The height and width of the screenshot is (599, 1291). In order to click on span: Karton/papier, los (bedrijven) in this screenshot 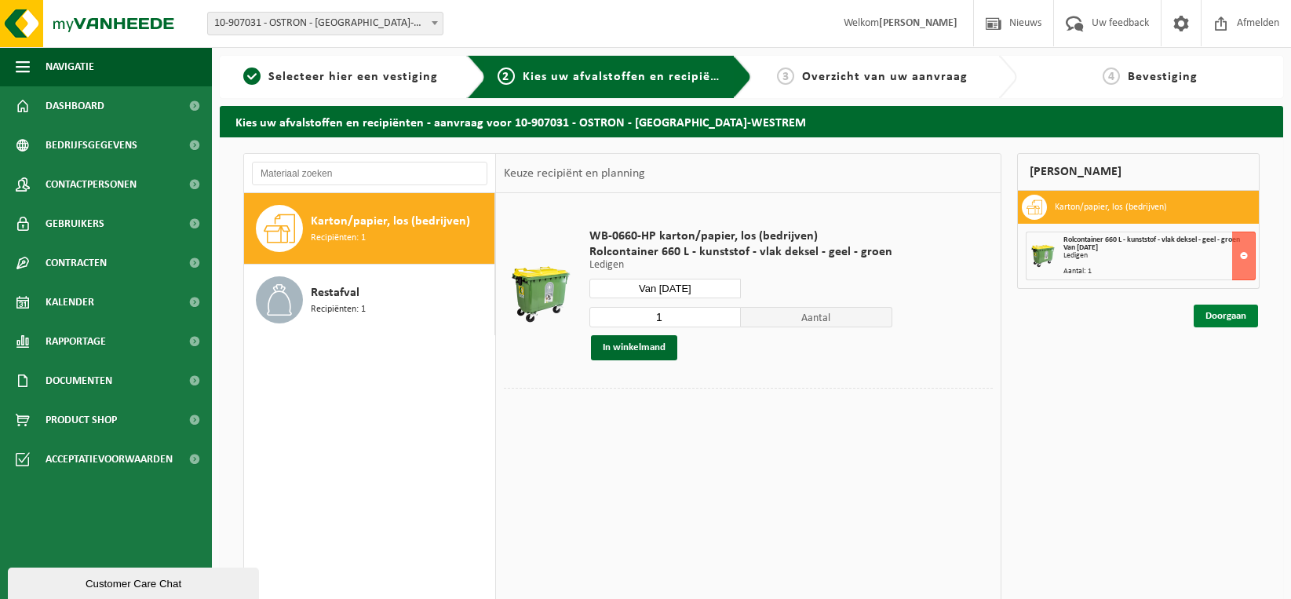, I will do `click(390, 221)`.